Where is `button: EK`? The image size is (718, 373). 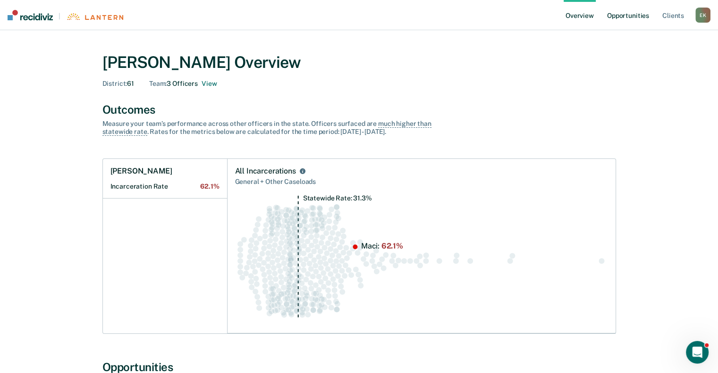 button: EK is located at coordinates (703, 15).